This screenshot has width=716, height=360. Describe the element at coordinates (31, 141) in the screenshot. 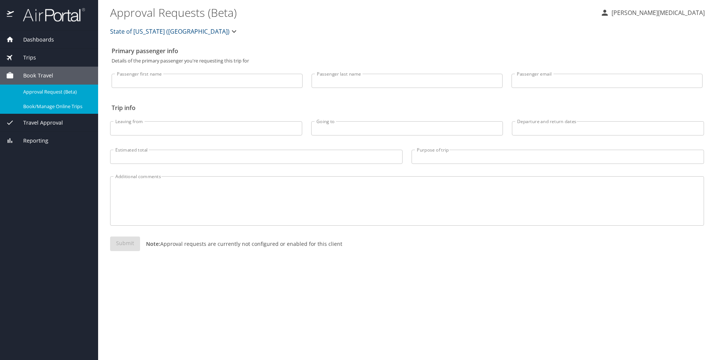

I see `span: Reporting` at that location.